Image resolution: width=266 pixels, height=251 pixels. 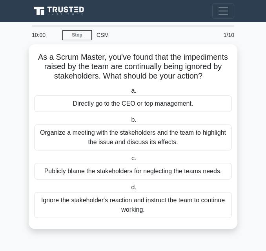 I want to click on div: Directly go to the CEO or top management., so click(x=133, y=104).